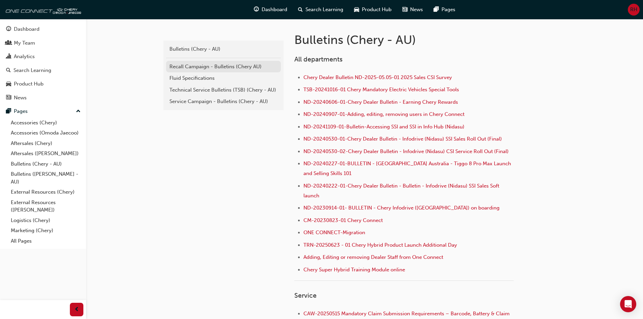 This screenshot has height=319, width=643. Describe the element at coordinates (384, 114) in the screenshot. I see `a: ND-20240907-01-Adding, editing, removing users in Chery Connect` at that location.